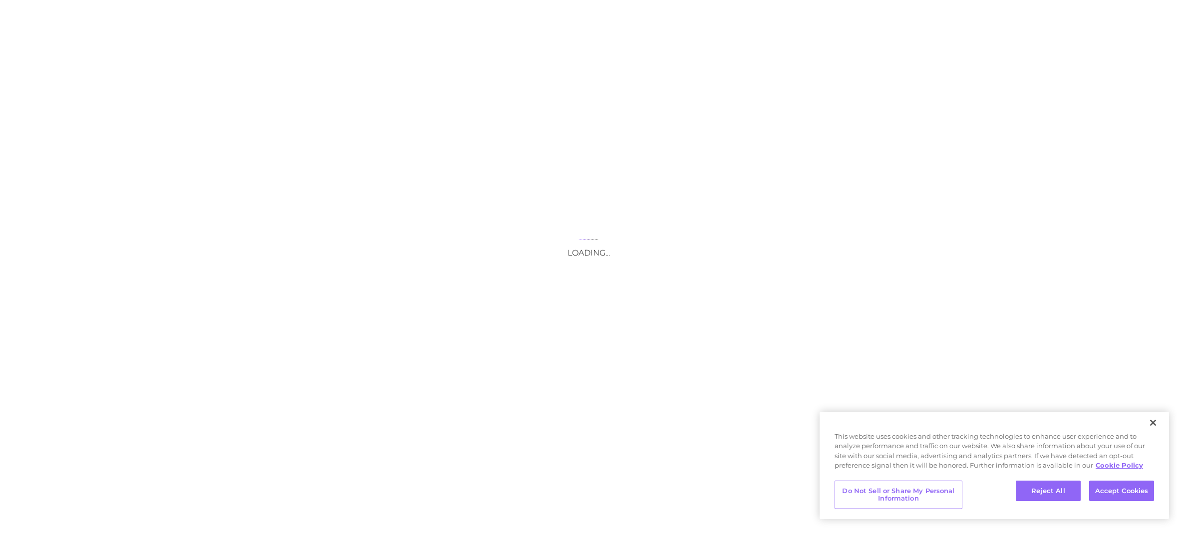  What do you see at coordinates (1121, 491) in the screenshot?
I see `button: Accept Cookies` at bounding box center [1121, 491].